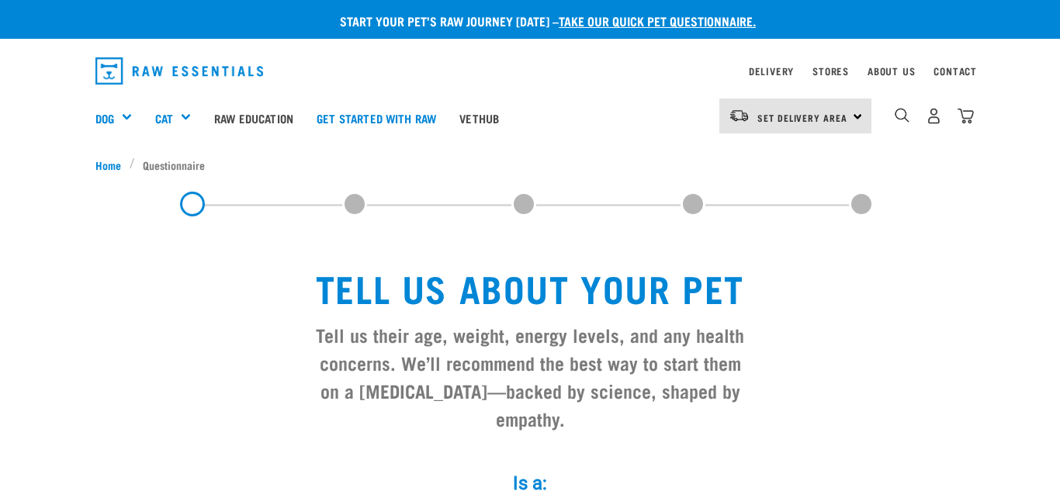  Describe the element at coordinates (965, 116) in the screenshot. I see `img: home-icon@2x.png` at that location.